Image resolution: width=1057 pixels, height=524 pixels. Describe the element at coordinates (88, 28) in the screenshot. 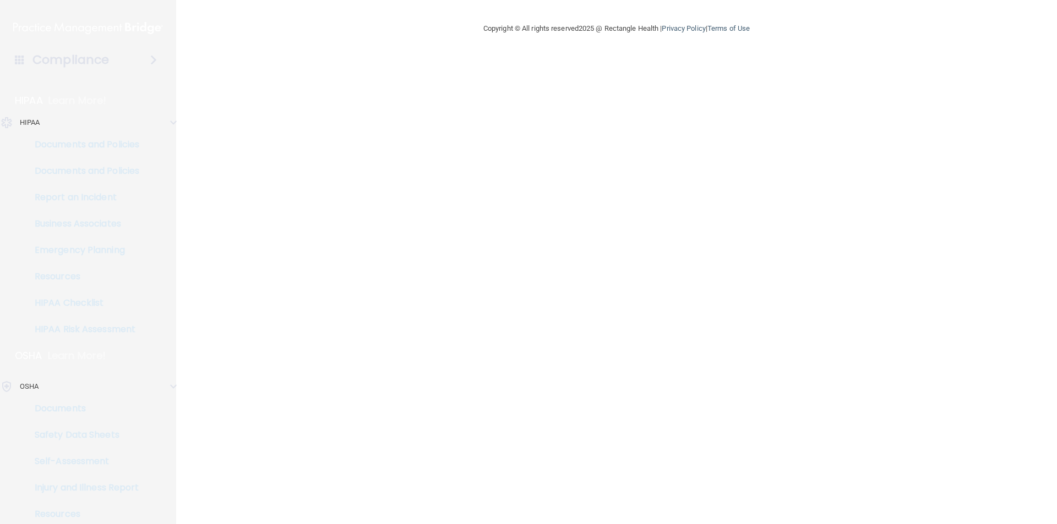

I see `img: PMB logo` at that location.